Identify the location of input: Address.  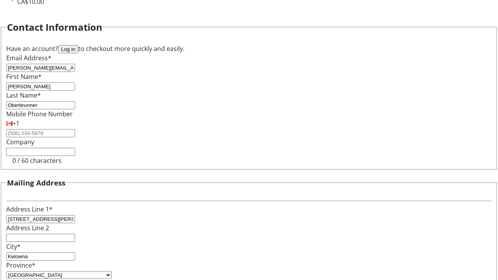
(40, 219).